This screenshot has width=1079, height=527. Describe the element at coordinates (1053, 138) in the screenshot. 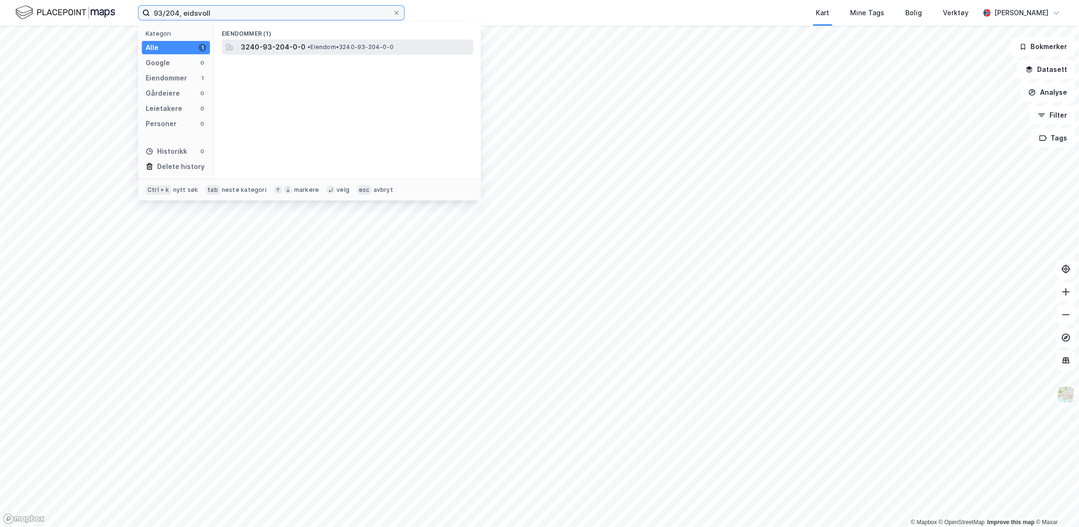

I see `button: Tags` at that location.